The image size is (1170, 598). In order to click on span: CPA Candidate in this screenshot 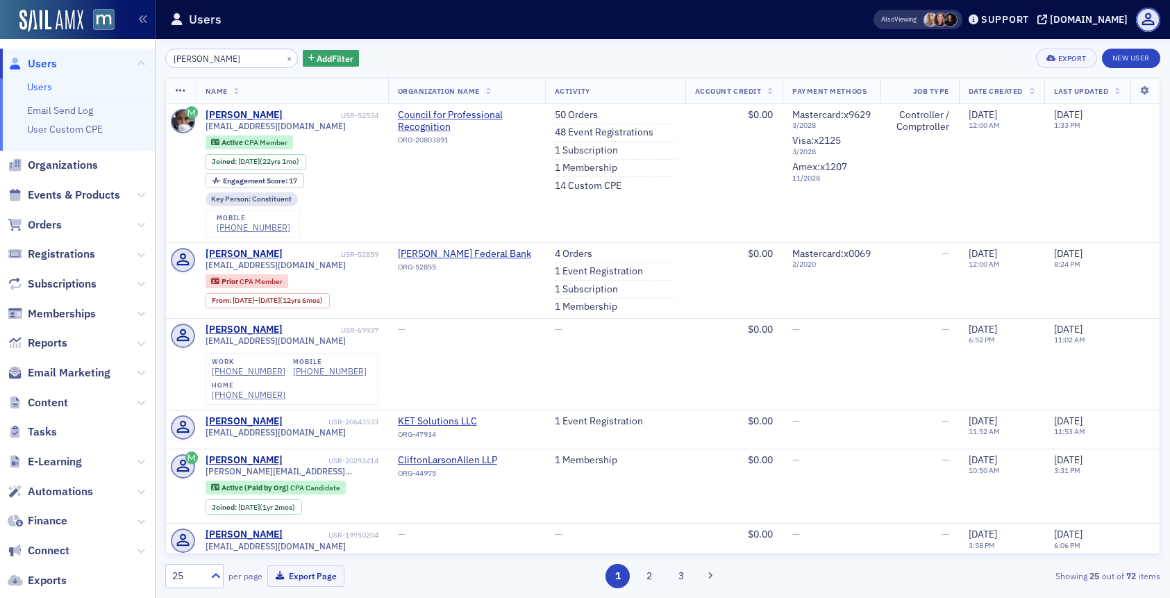, I will do `click(315, 487)`.